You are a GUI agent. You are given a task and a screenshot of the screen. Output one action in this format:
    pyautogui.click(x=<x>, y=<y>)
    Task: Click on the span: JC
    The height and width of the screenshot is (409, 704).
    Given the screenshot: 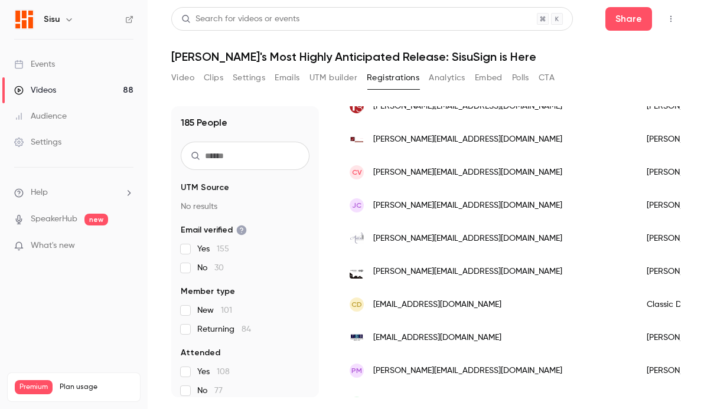 What is the action you would take?
    pyautogui.click(x=357, y=205)
    